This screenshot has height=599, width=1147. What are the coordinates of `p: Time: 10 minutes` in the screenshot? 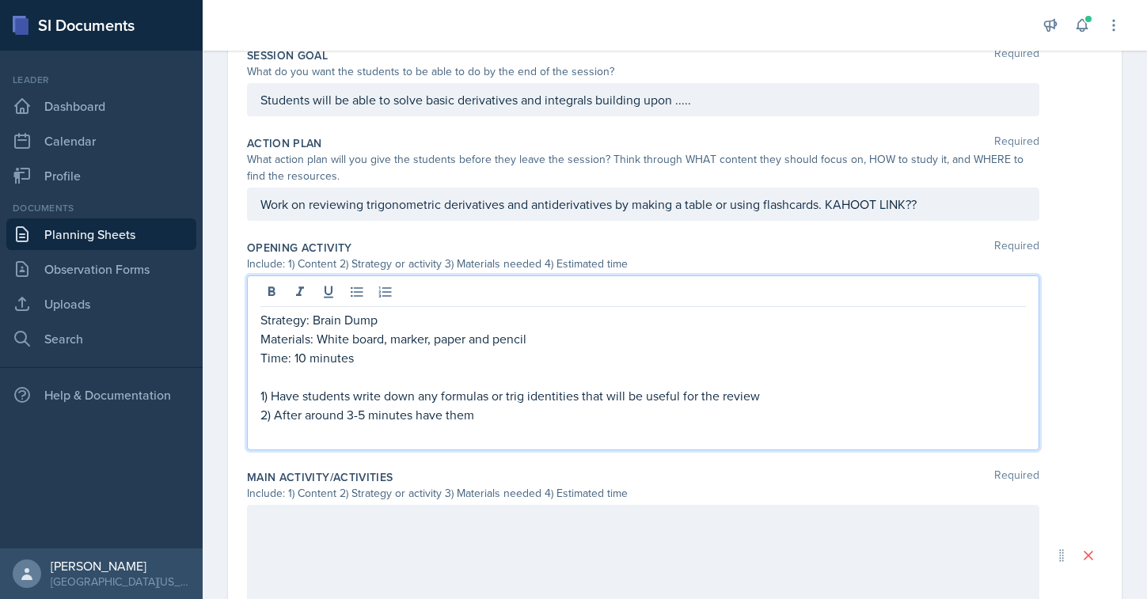 It's located at (643, 358).